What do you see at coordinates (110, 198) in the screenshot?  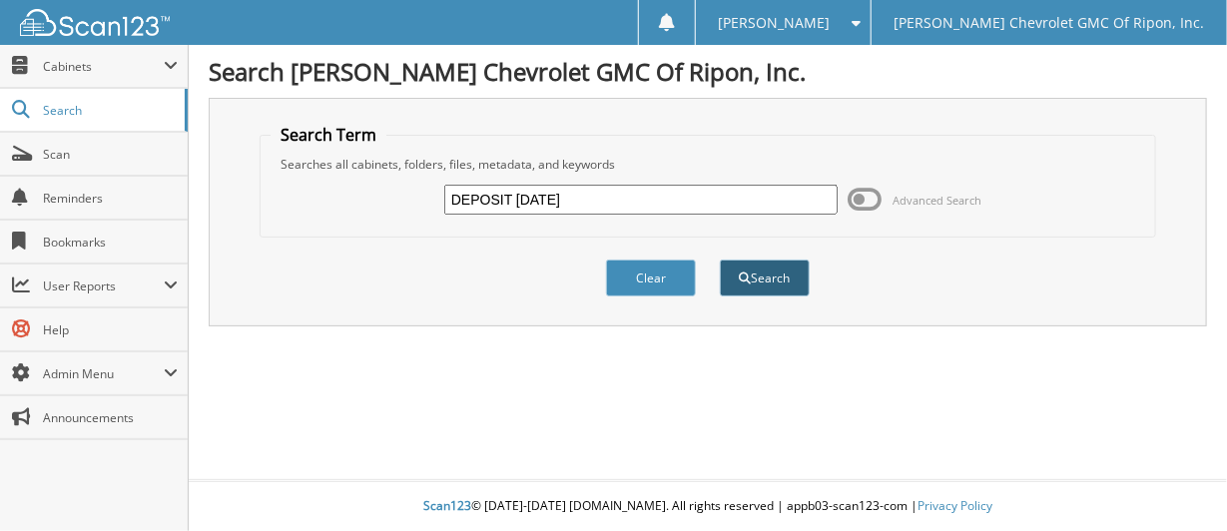 I see `span: Reminders` at bounding box center [110, 198].